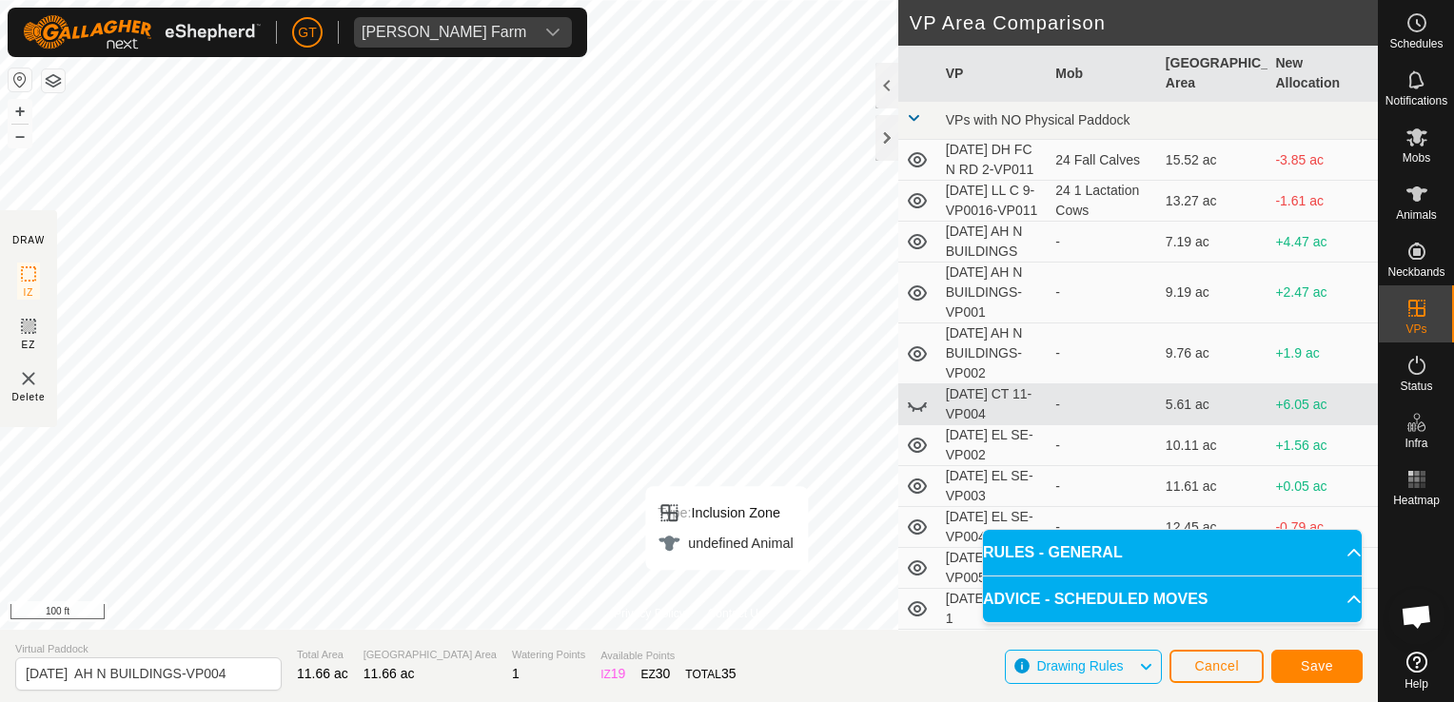  I want to click on span: VPs, so click(1416, 329).